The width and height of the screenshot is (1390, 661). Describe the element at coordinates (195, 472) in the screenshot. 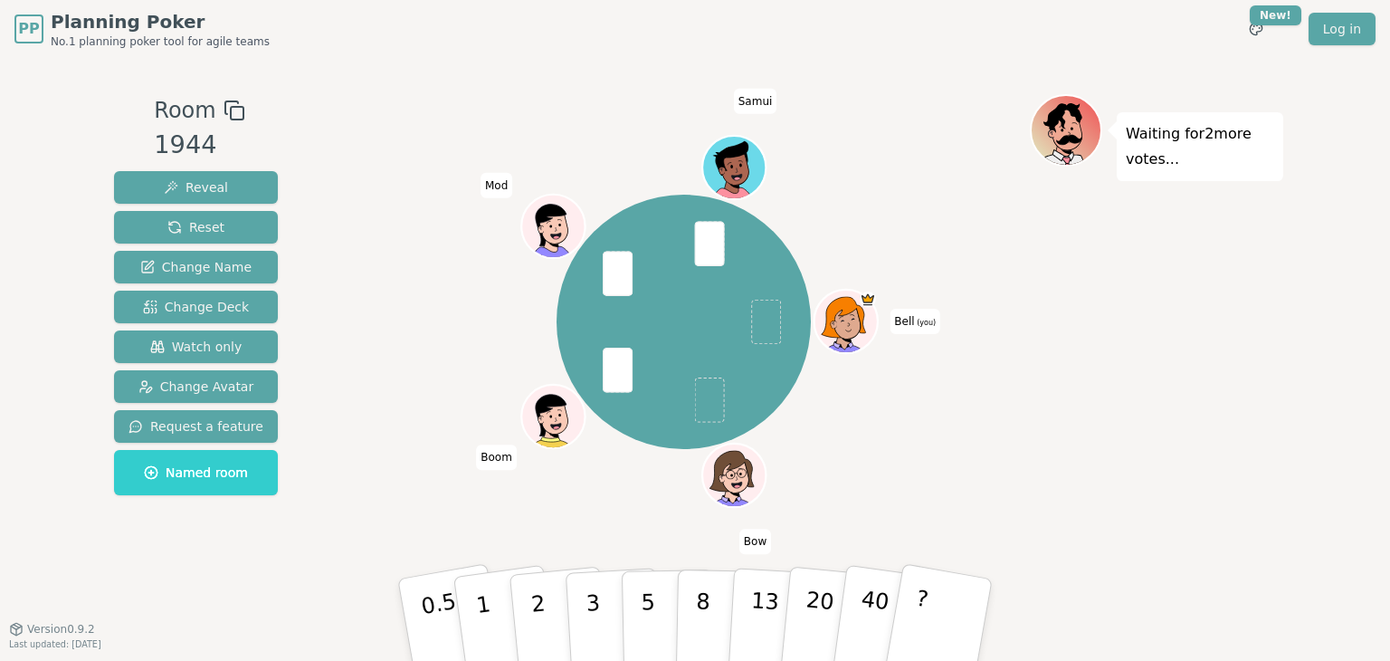

I see `span: Named room` at that location.